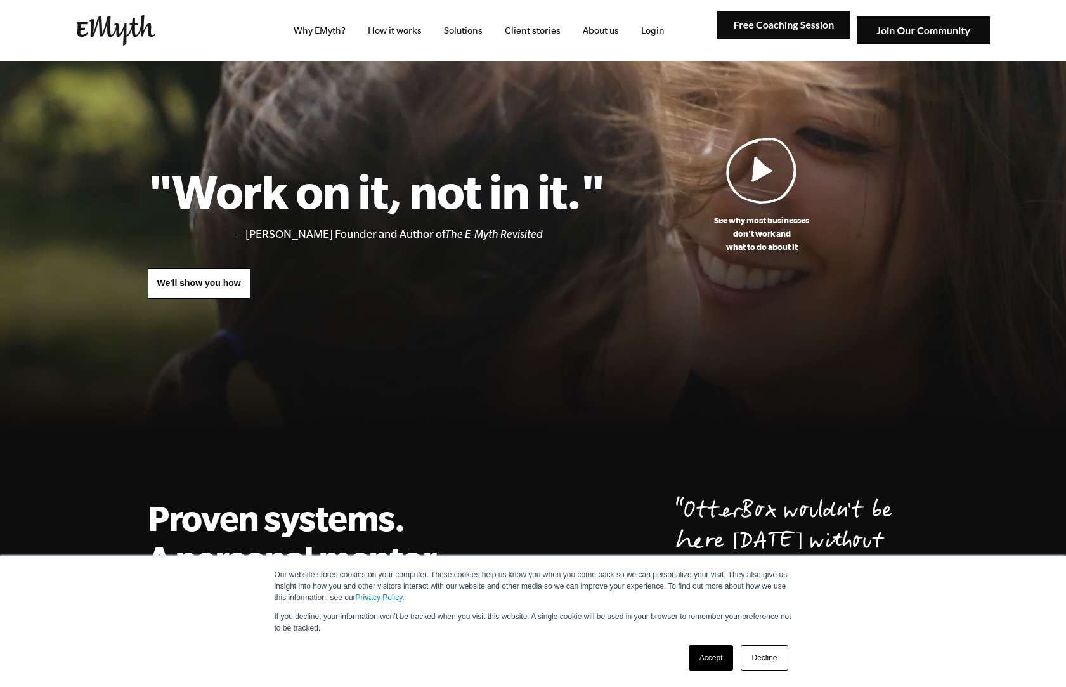 The width and height of the screenshot is (1066, 687). I want to click on i: The E-Myth Revisited, so click(494, 234).